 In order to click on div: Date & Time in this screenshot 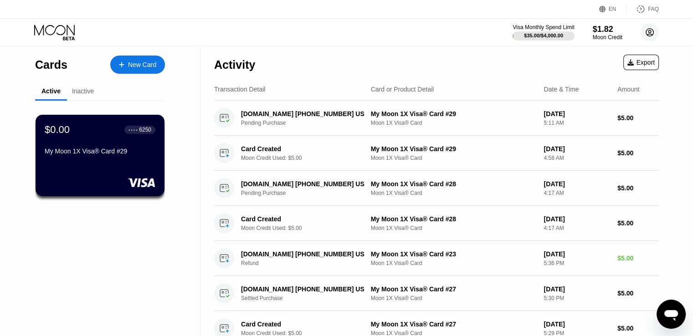, I will do `click(561, 89)`.